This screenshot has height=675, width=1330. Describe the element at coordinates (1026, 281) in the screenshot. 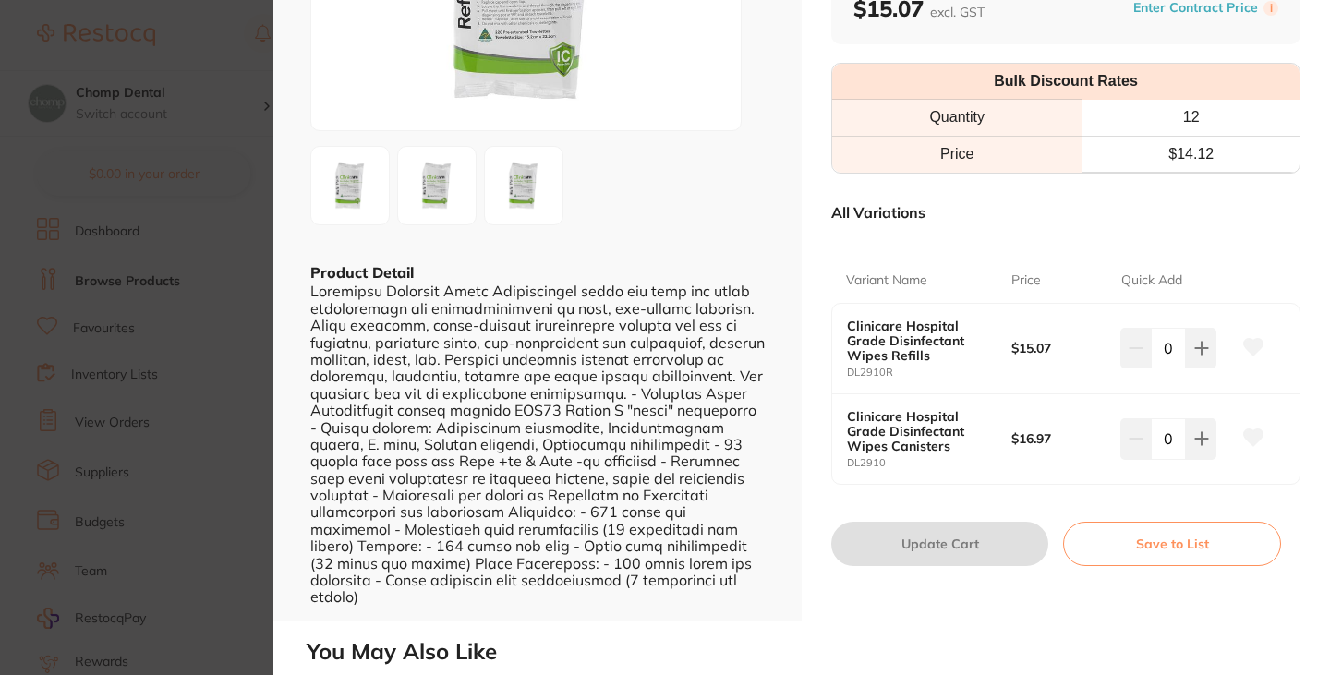

I see `p: Price` at that location.